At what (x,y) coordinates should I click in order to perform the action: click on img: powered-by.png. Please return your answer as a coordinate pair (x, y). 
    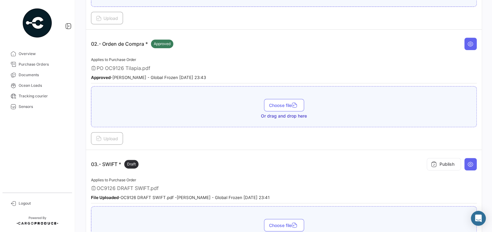
    Looking at the image, I should click on (37, 23).